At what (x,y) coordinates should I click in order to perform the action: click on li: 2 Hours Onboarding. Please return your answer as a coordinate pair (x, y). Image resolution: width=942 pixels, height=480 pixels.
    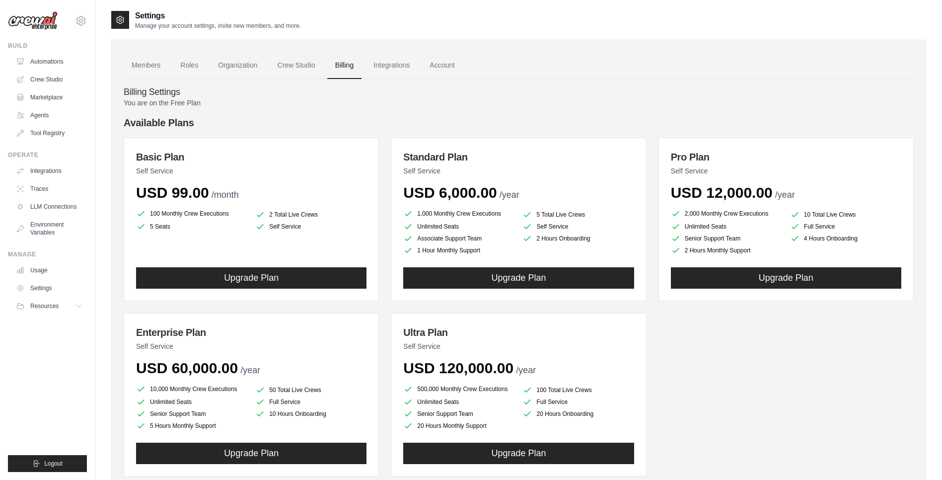
    Looking at the image, I should click on (578, 238).